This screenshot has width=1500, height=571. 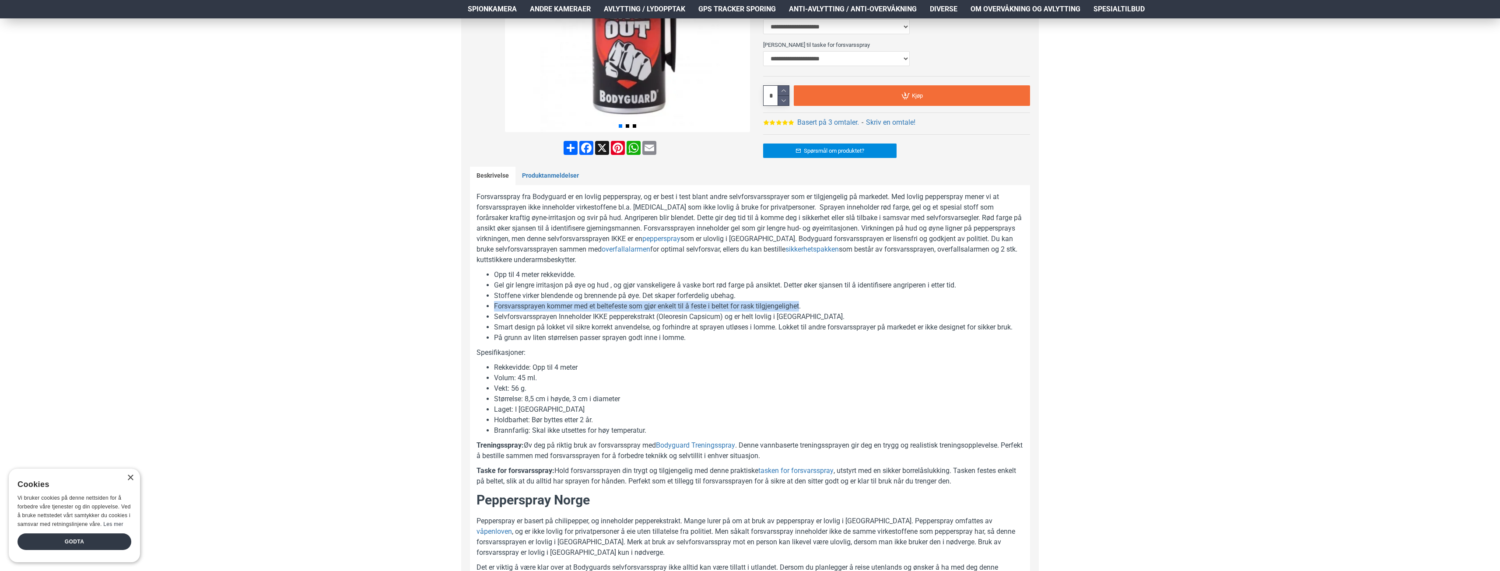 What do you see at coordinates (634, 148) in the screenshot?
I see `a: WhatsApp` at bounding box center [634, 148].